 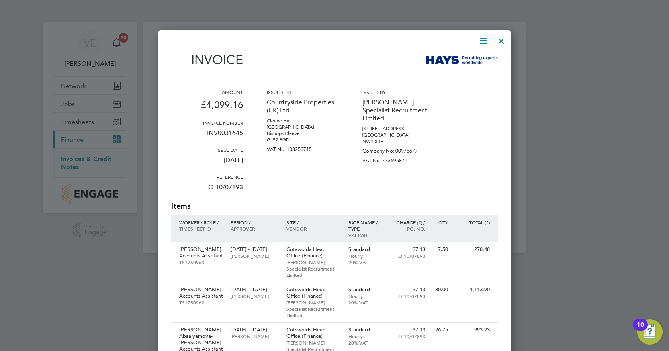 I want to click on p: Vendor, so click(x=313, y=228).